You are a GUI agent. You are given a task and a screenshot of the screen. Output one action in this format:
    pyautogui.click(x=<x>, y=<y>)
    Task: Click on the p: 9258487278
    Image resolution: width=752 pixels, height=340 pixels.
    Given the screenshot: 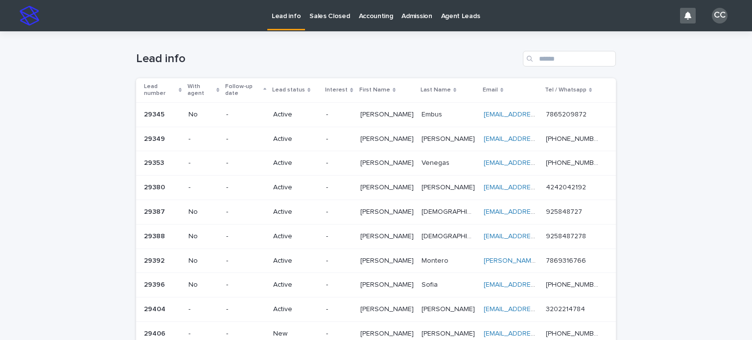 What is the action you would take?
    pyautogui.click(x=567, y=236)
    